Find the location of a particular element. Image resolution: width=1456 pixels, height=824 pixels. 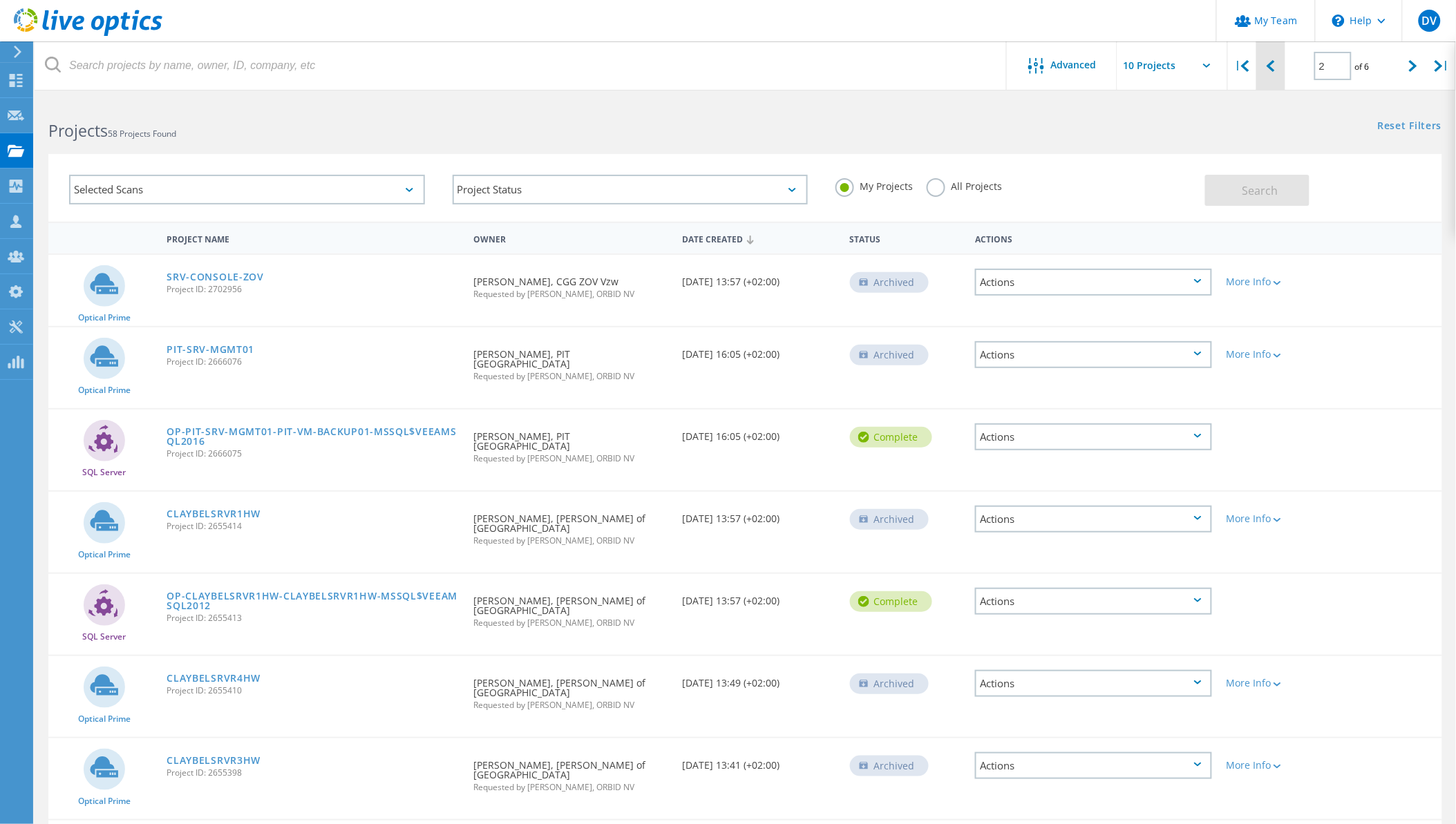

a: Reset Filters is located at coordinates (1410, 126).